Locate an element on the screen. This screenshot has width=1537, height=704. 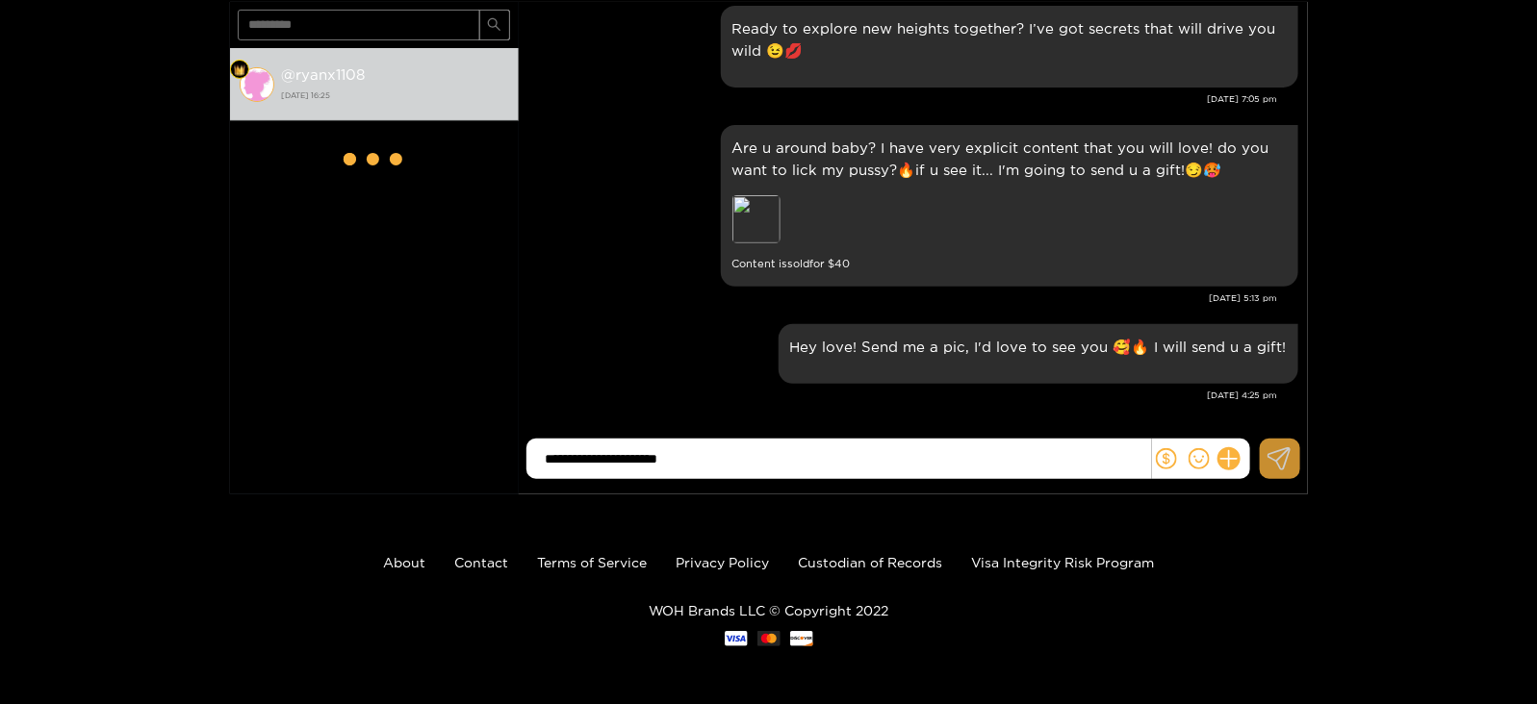
a: Privacy Policy is located at coordinates (722, 562).